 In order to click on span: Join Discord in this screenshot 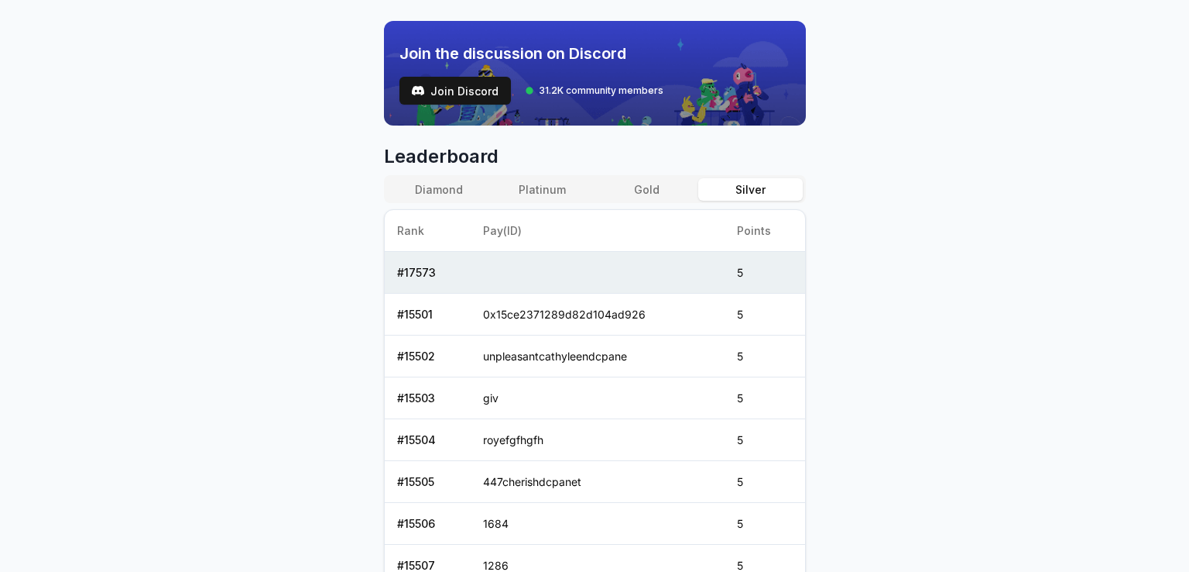, I will do `click(465, 91)`.